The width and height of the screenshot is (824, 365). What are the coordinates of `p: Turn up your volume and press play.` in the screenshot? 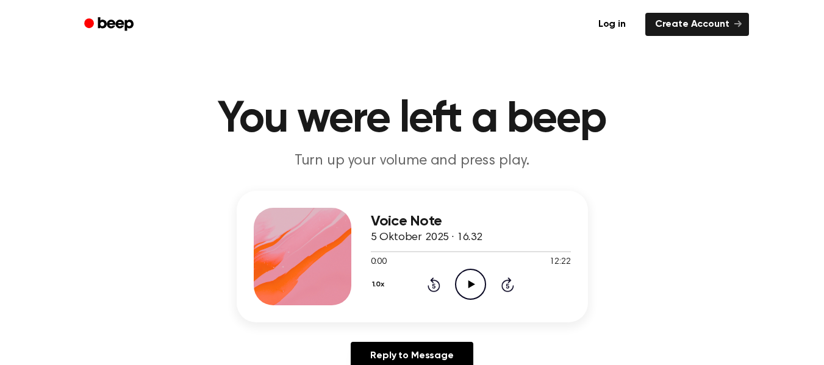 It's located at (412, 161).